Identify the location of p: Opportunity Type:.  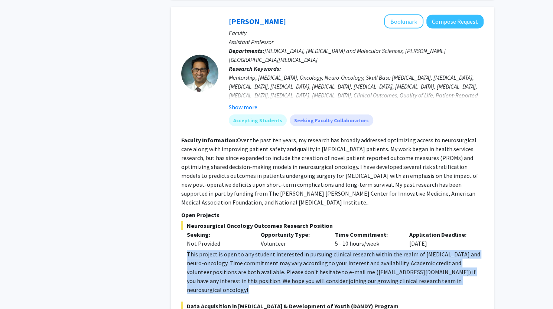
(292, 235).